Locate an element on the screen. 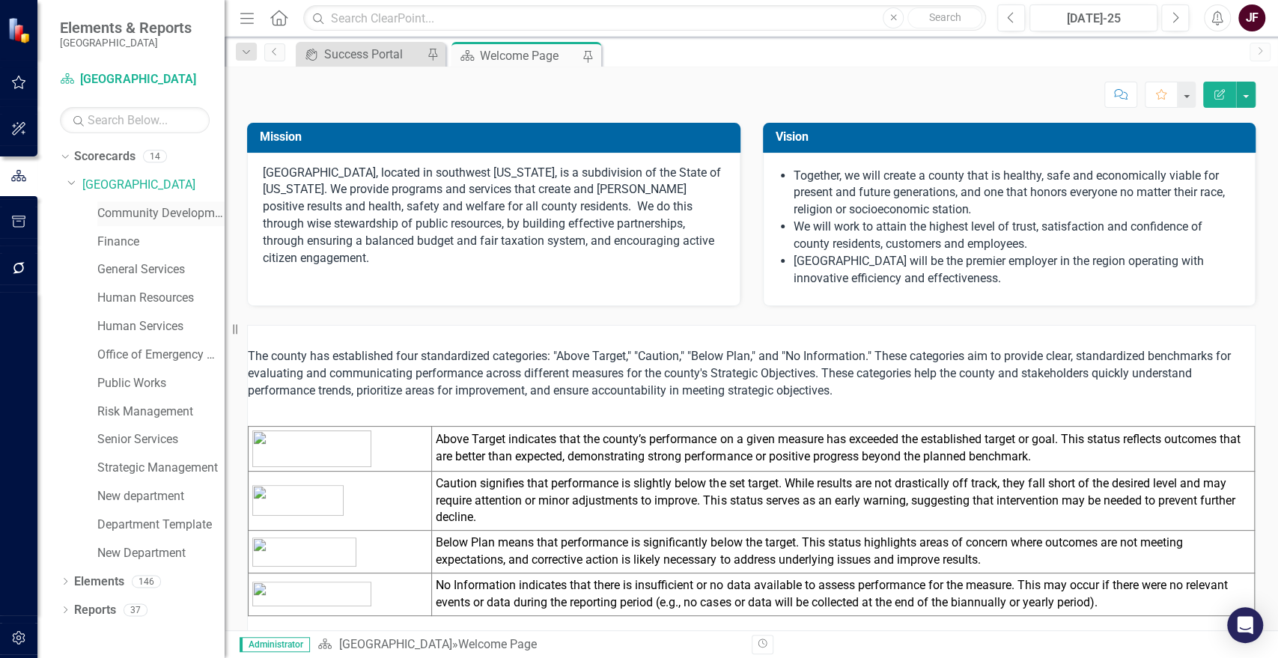 The width and height of the screenshot is (1278, 658). a: Risk Management is located at coordinates (161, 412).